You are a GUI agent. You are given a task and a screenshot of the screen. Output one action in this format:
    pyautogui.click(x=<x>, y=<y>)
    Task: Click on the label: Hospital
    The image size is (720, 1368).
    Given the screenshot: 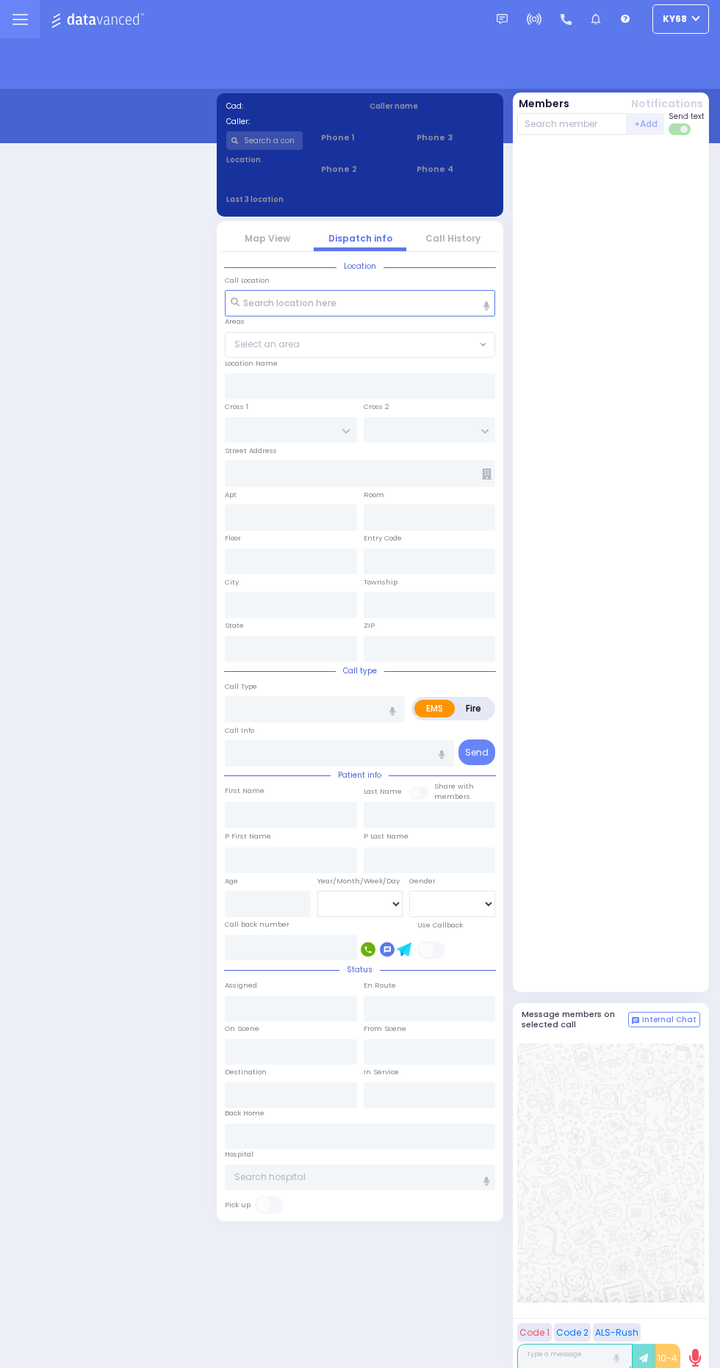 What is the action you would take?
    pyautogui.click(x=239, y=1155)
    